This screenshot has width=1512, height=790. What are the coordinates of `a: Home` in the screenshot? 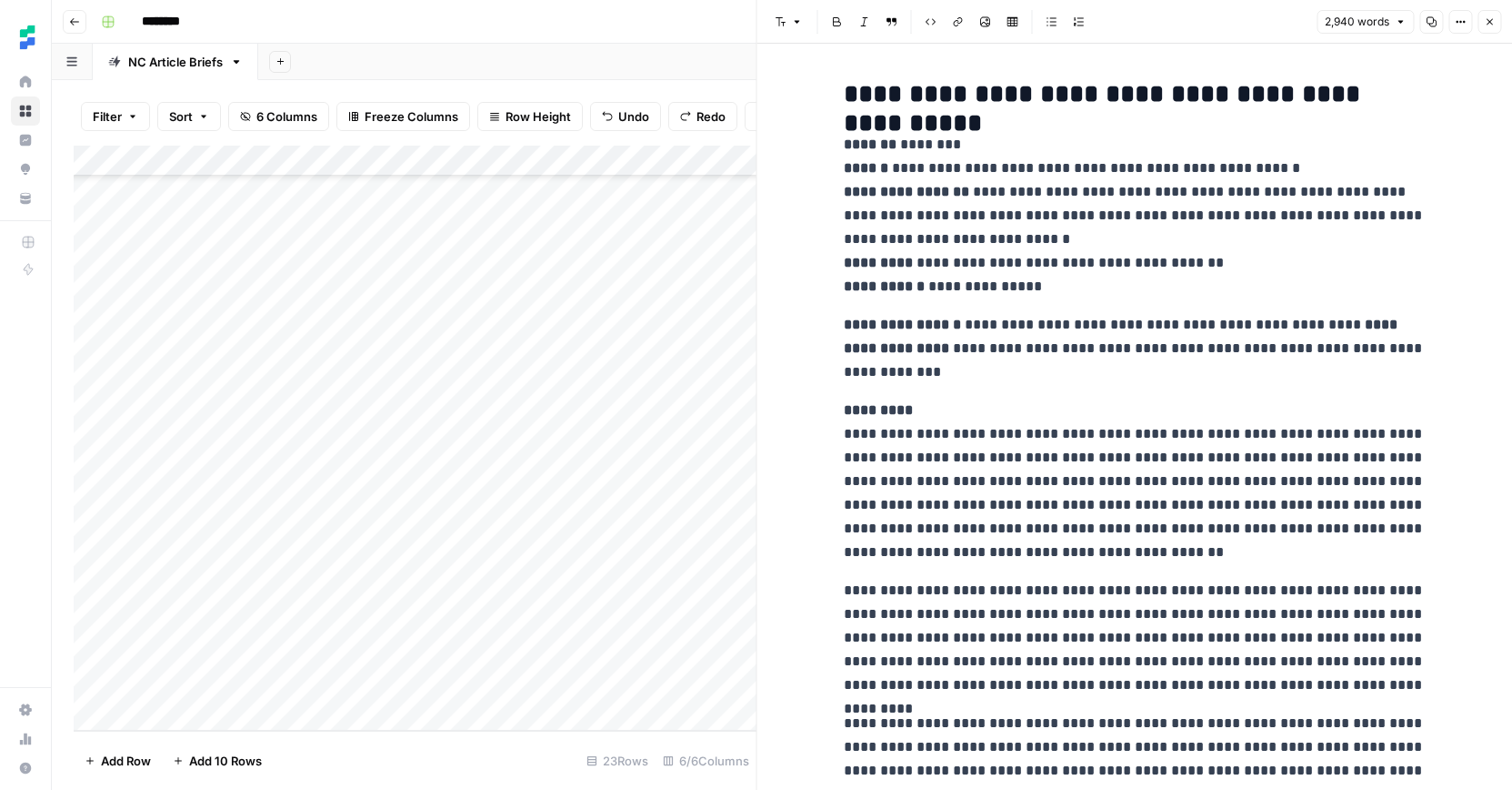 It's located at (25, 82).